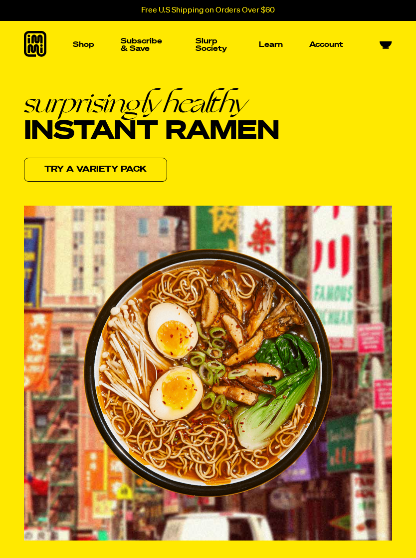 Image resolution: width=416 pixels, height=558 pixels. Describe the element at coordinates (208, 10) in the screenshot. I see `p: Free U.S Shipping on Orders Over $60` at that location.